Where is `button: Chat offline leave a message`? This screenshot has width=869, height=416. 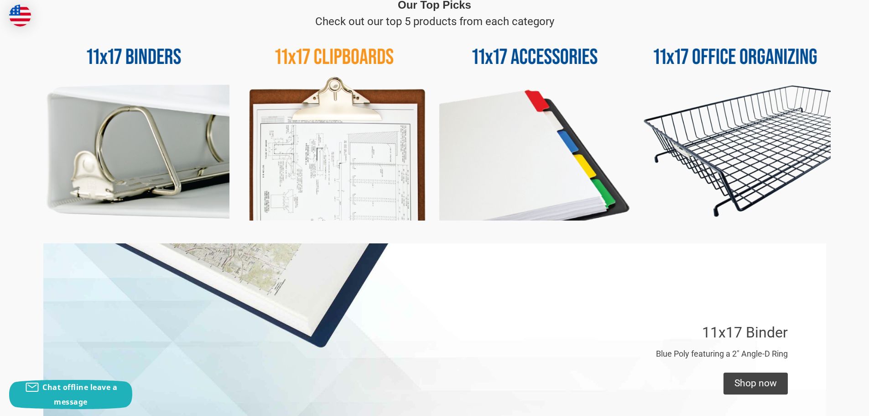
button: Chat offline leave a message is located at coordinates (71, 394).